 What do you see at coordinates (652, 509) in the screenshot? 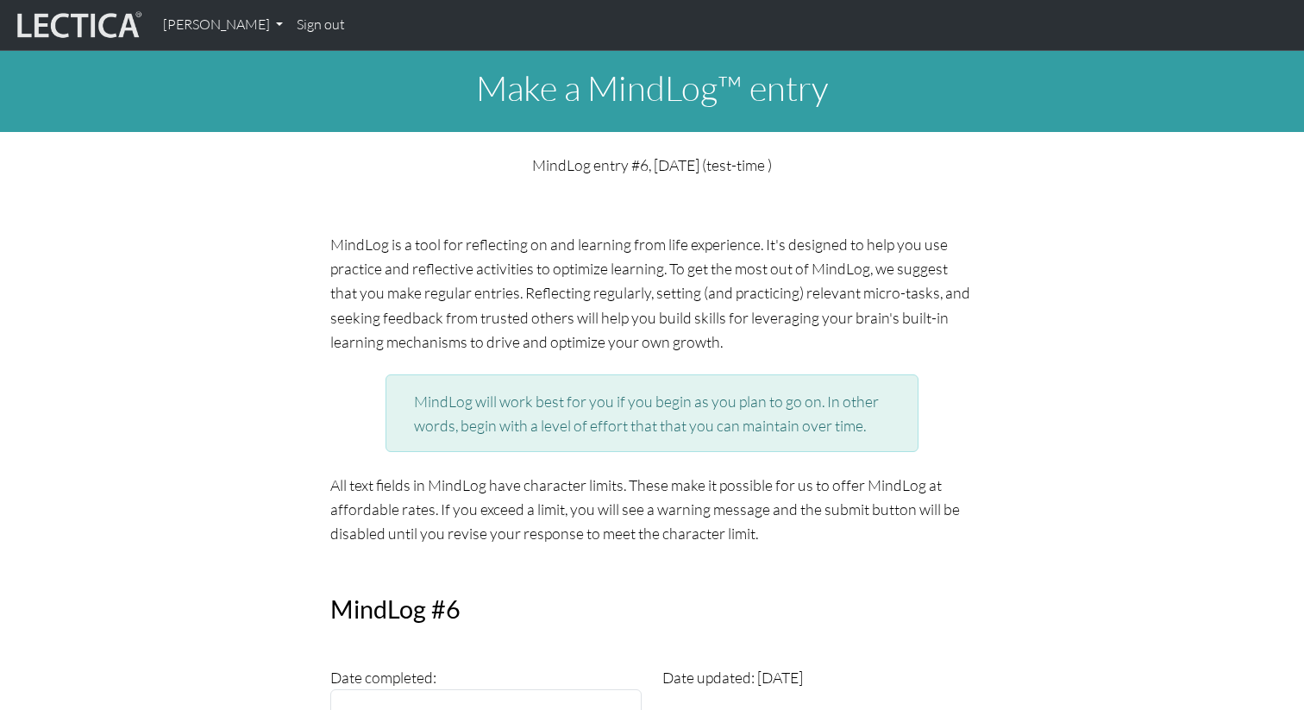
I see `p: All text fields in MindLog have character limits. These make it possible for us to offer MindLog ...` at bounding box center [652, 509].